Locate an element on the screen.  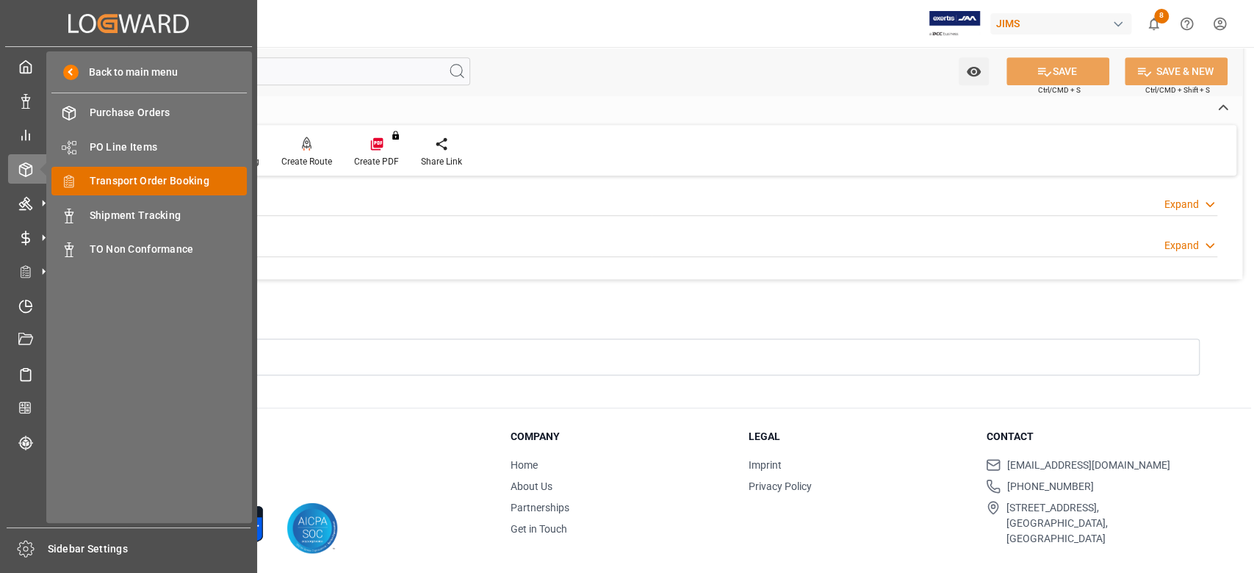
a: Partnerships is located at coordinates (540, 508).